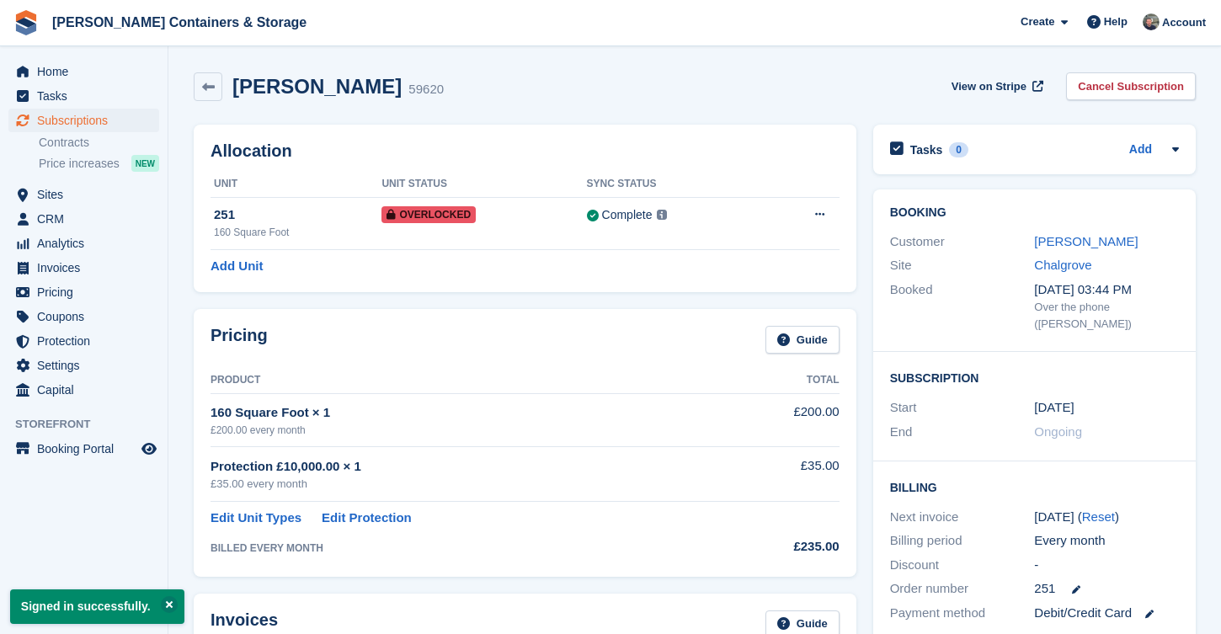 The image size is (1221, 634). What do you see at coordinates (467, 413) in the screenshot?
I see `div: 160 Square Foot × 1` at bounding box center [467, 413].